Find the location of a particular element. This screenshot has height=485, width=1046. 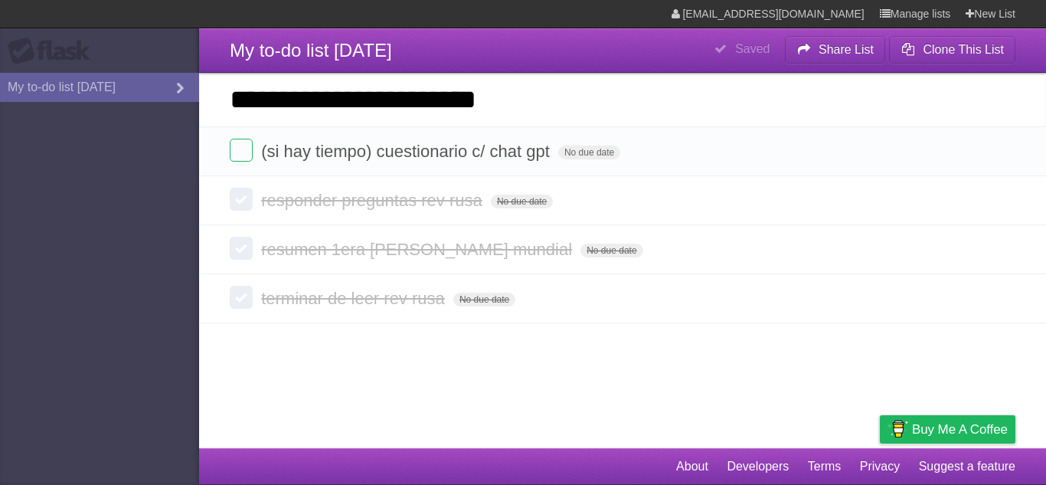

a: Suggest a feature is located at coordinates (967, 466).